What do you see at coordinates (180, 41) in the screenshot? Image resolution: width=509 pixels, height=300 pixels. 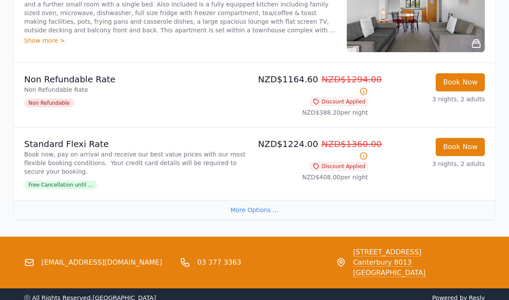 I see `div: Show more >` at bounding box center [180, 41].